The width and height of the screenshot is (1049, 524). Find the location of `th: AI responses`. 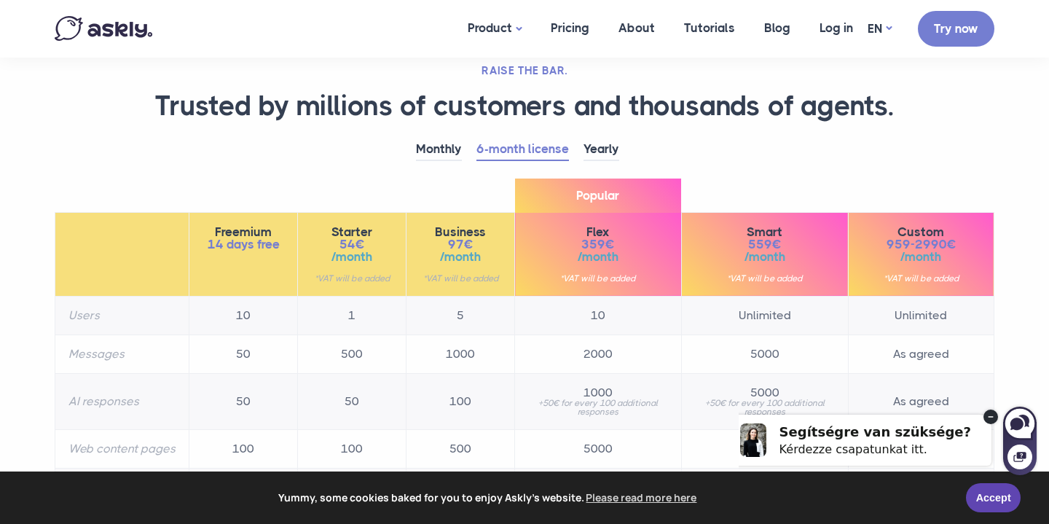

th: AI responses is located at coordinates (122, 401).